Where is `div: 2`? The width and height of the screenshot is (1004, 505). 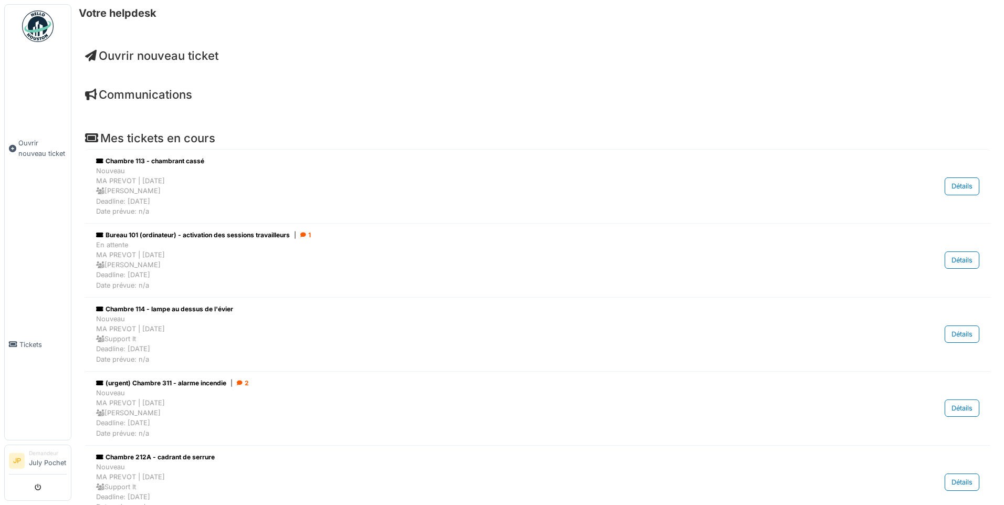
div: 2 is located at coordinates (243, 383).